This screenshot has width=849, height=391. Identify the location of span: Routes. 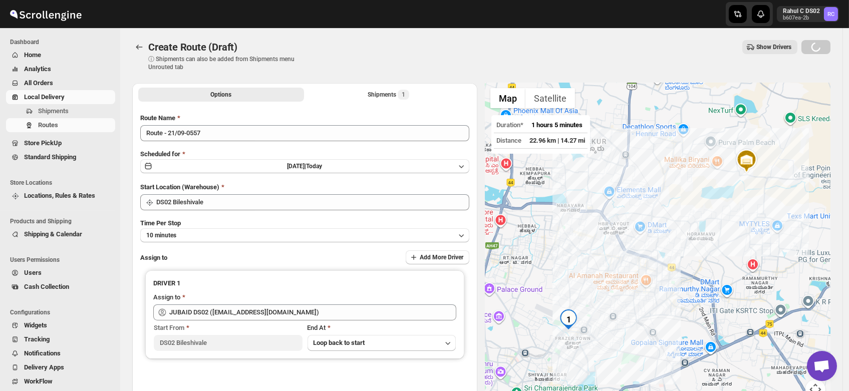
(48, 125).